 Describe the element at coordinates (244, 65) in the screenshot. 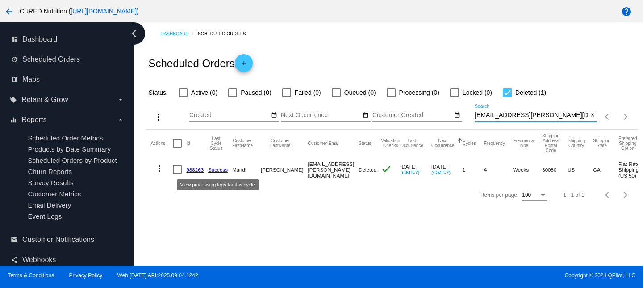

I see `mat-icon: add` at that location.